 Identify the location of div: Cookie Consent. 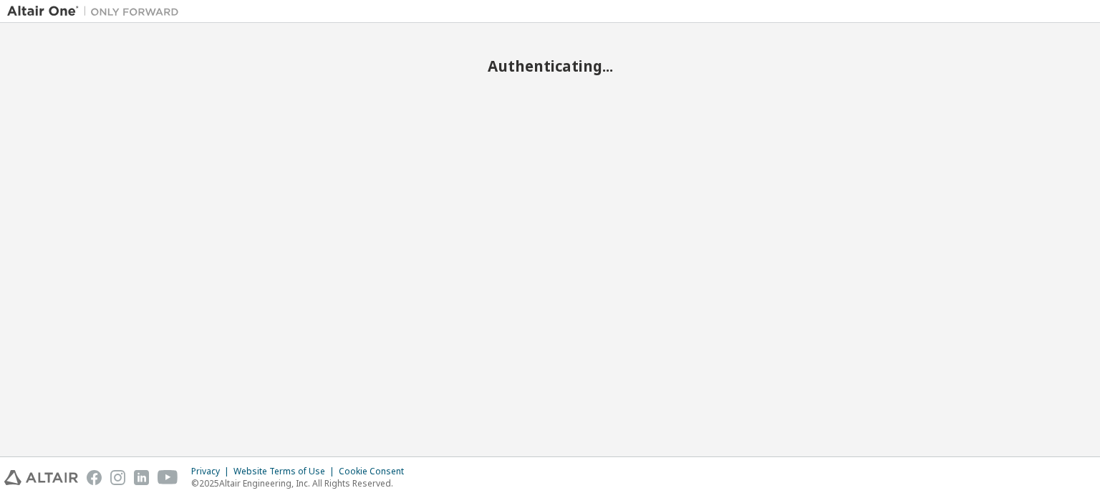
(375, 471).